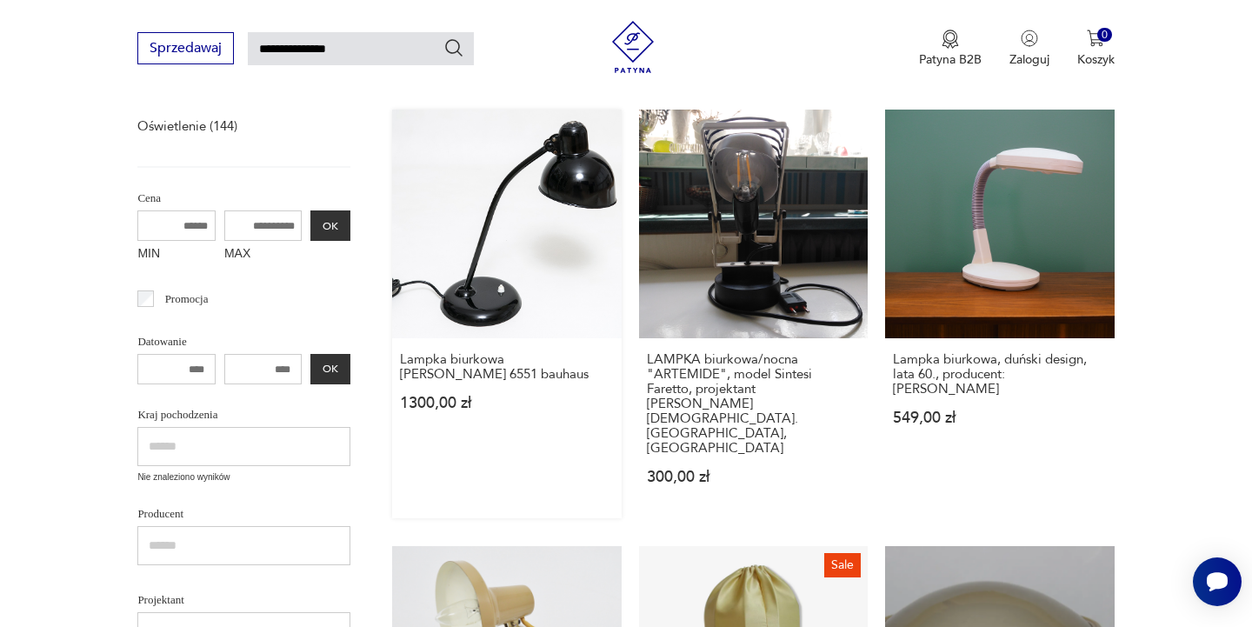 Image resolution: width=1252 pixels, height=627 pixels. Describe the element at coordinates (950, 49) in the screenshot. I see `button: Patyna B2B` at that location.